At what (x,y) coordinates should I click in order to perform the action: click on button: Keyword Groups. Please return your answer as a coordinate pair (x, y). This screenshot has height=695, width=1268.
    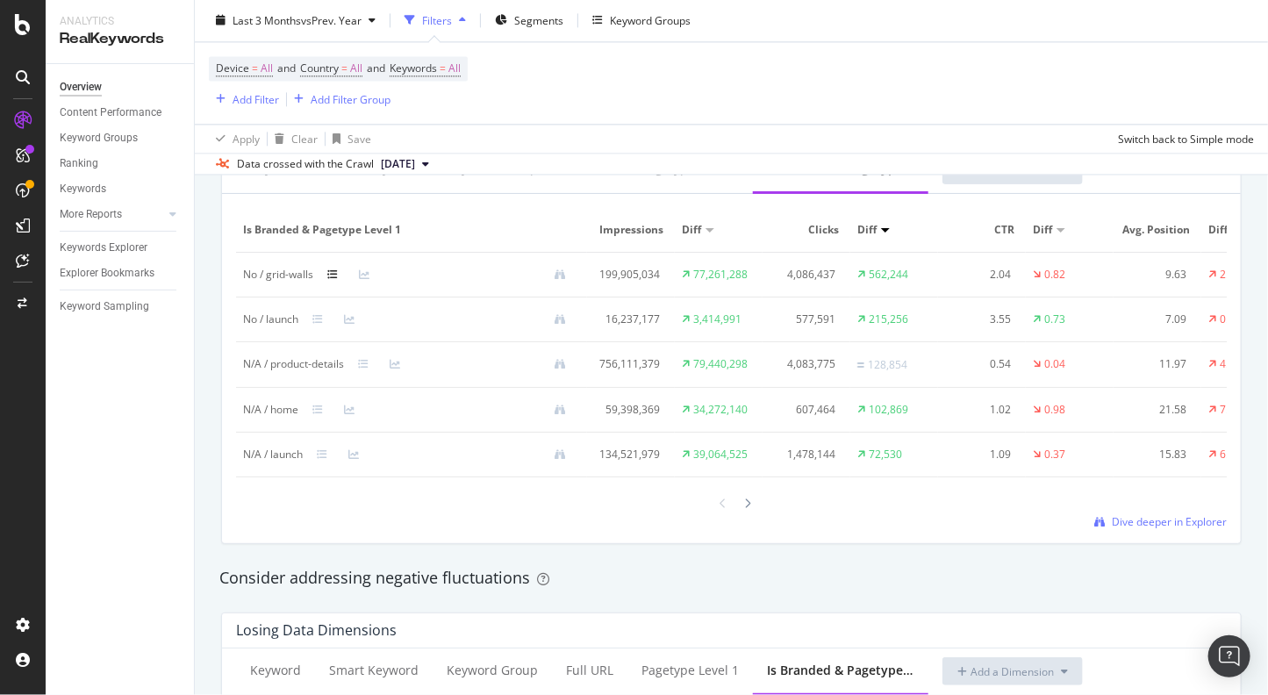
    Looking at the image, I should click on (641, 21).